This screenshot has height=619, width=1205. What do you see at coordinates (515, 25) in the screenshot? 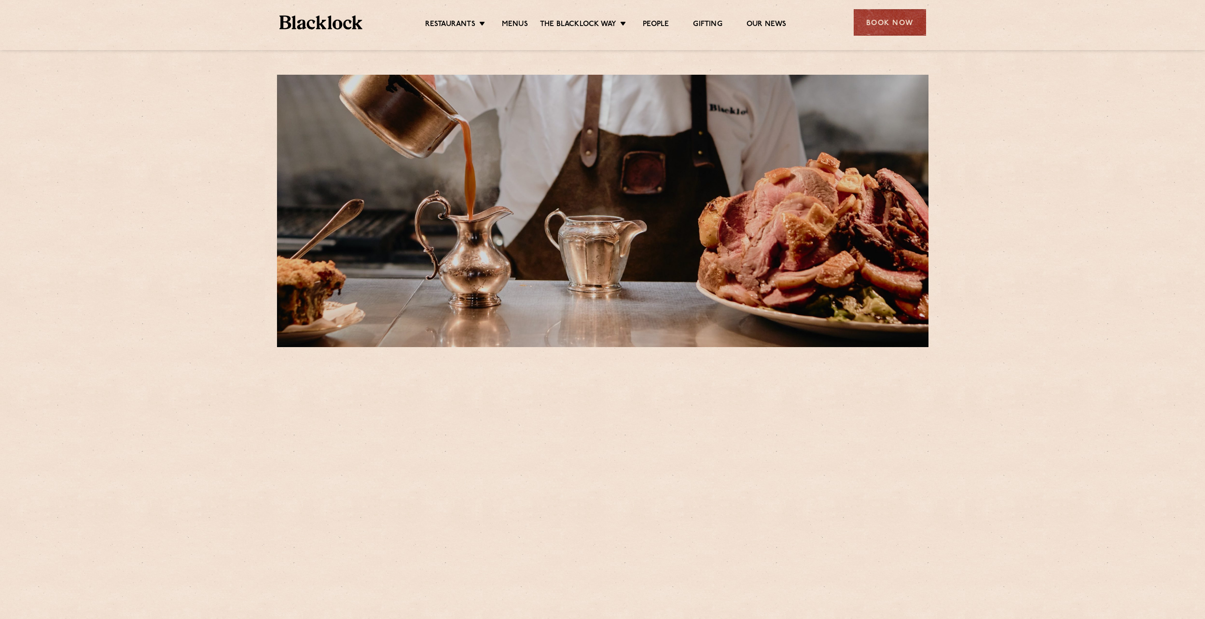
I see `a: Menus` at bounding box center [515, 25].